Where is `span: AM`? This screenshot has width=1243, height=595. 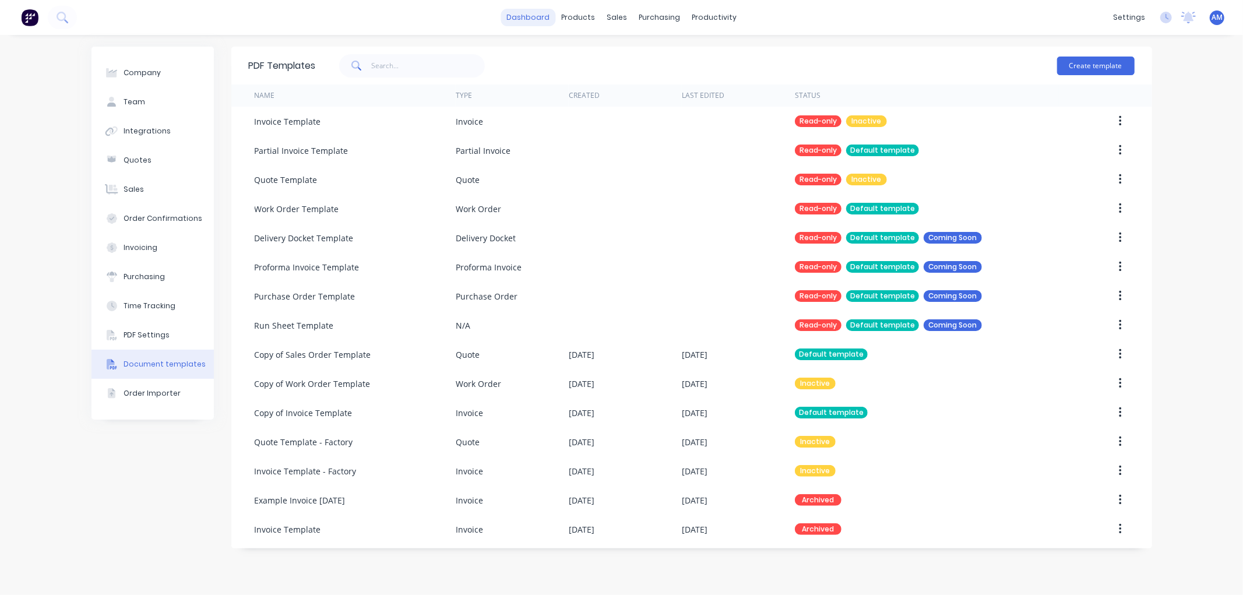 span: AM is located at coordinates (1217, 17).